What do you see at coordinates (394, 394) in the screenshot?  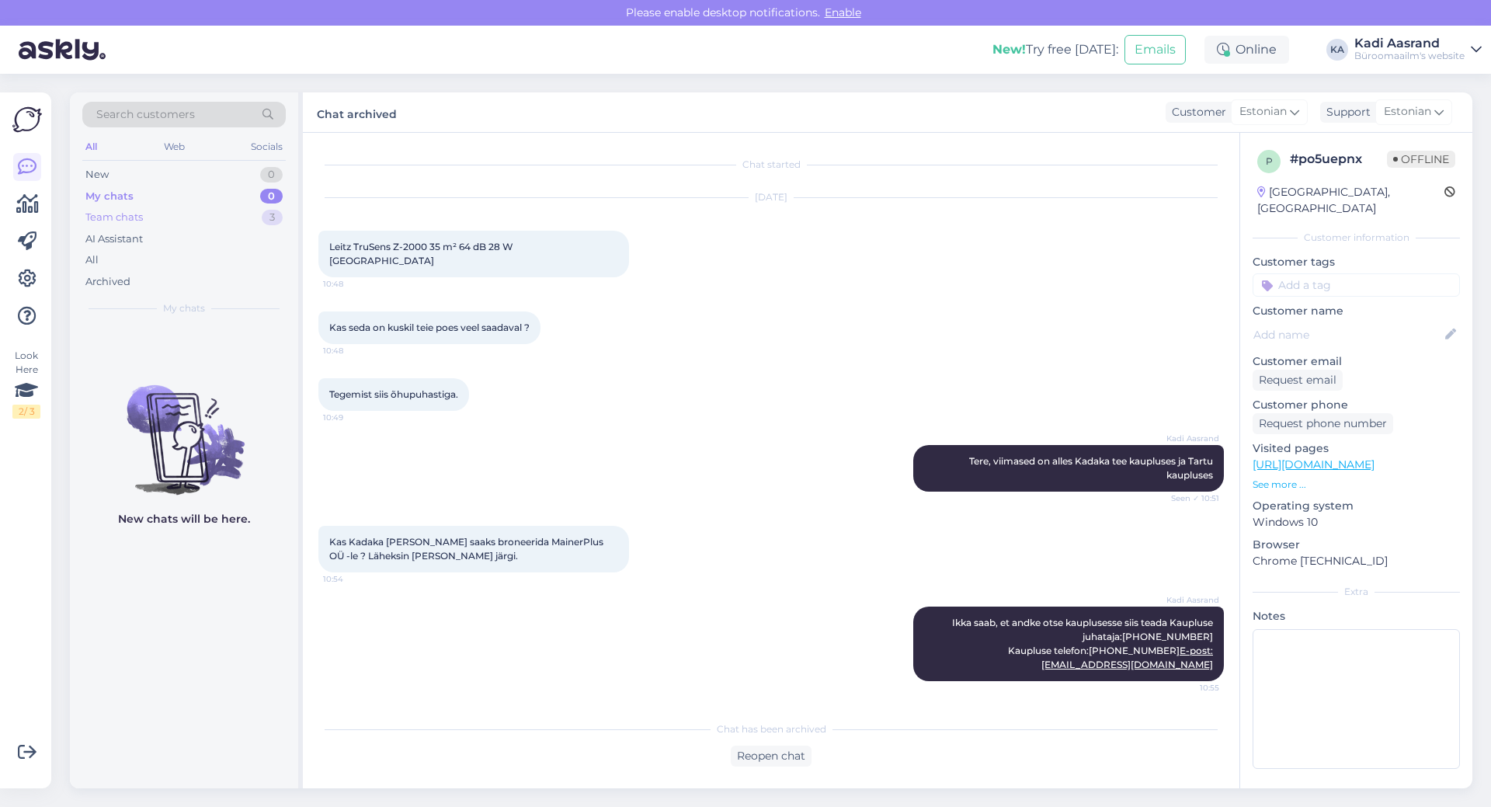 I see `span: Tegemist siis õhupuhastiga.` at bounding box center [394, 394].